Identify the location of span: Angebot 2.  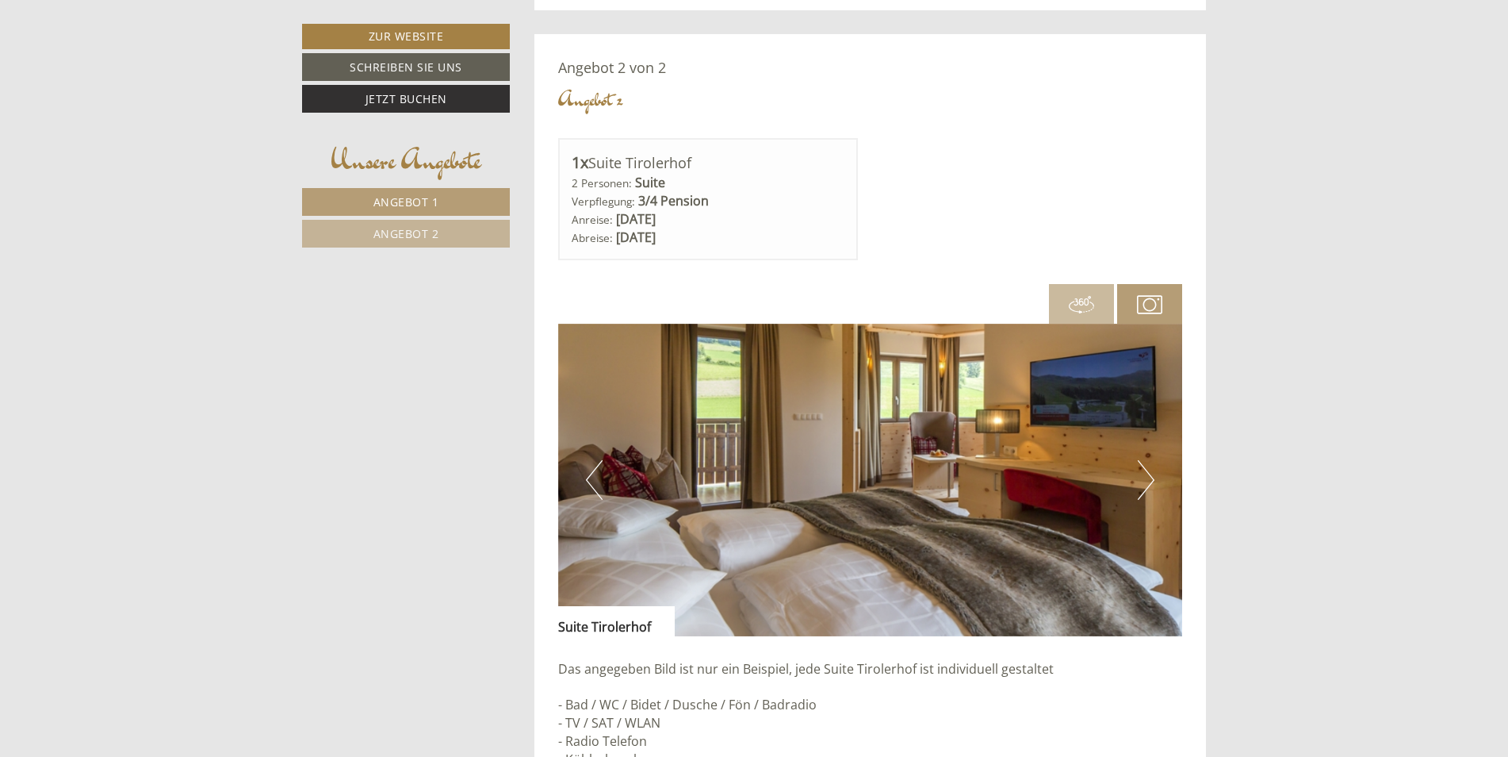
(406, 233).